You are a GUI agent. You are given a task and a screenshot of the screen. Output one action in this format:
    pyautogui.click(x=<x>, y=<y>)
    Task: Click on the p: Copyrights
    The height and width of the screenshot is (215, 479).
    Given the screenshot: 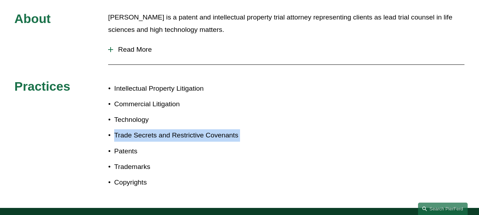 What is the action you would take?
    pyautogui.click(x=176, y=182)
    